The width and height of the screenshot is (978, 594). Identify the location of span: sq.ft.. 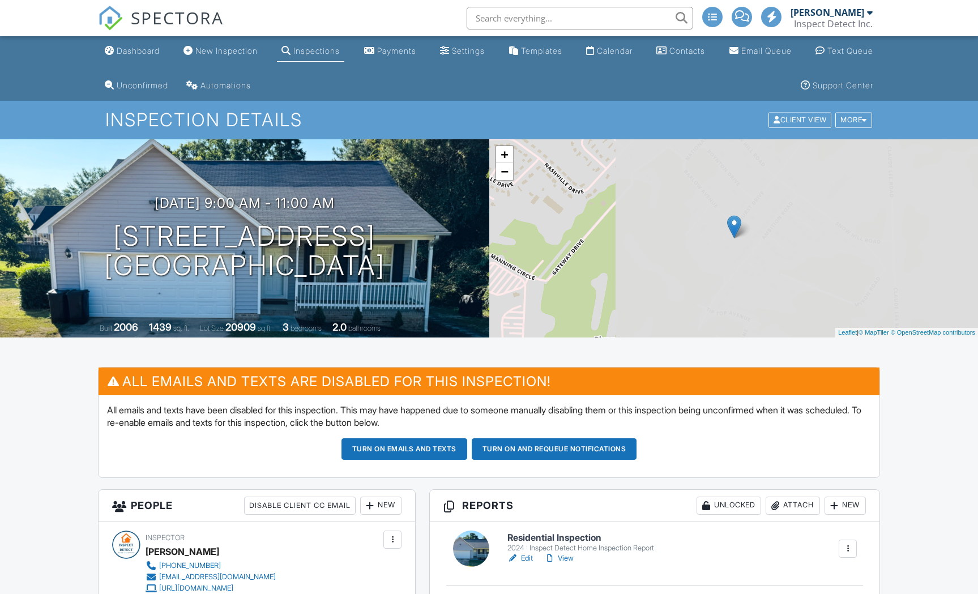
(265, 328).